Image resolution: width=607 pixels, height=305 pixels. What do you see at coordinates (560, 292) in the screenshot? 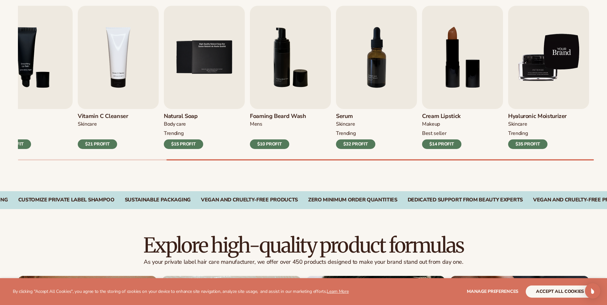
I see `button: accept all cookies` at bounding box center [560, 292].